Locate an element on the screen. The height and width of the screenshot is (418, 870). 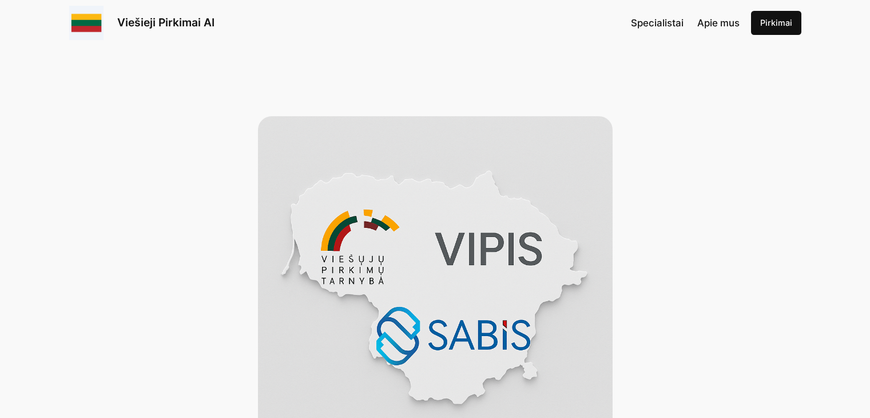
span: Apie mus is located at coordinates (719, 23).